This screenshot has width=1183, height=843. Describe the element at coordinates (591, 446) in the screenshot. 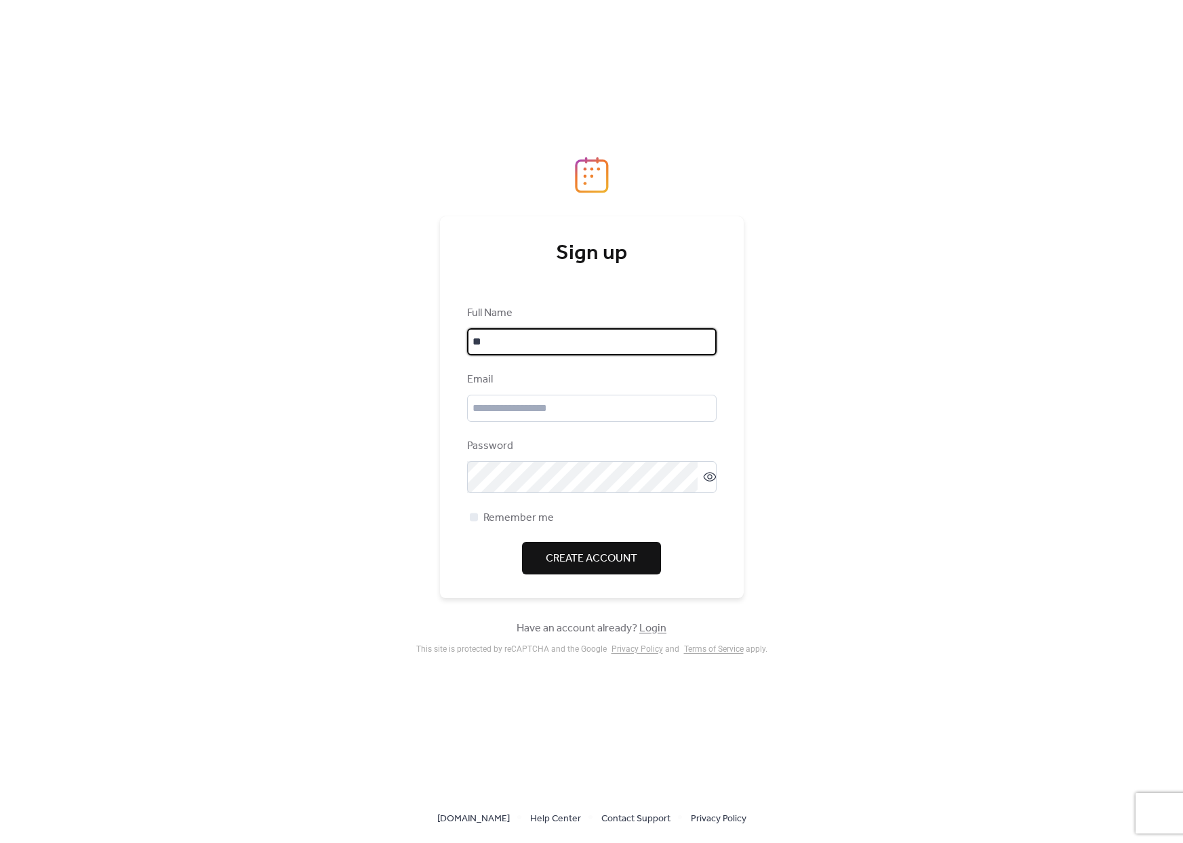

I see `div: Password` at that location.